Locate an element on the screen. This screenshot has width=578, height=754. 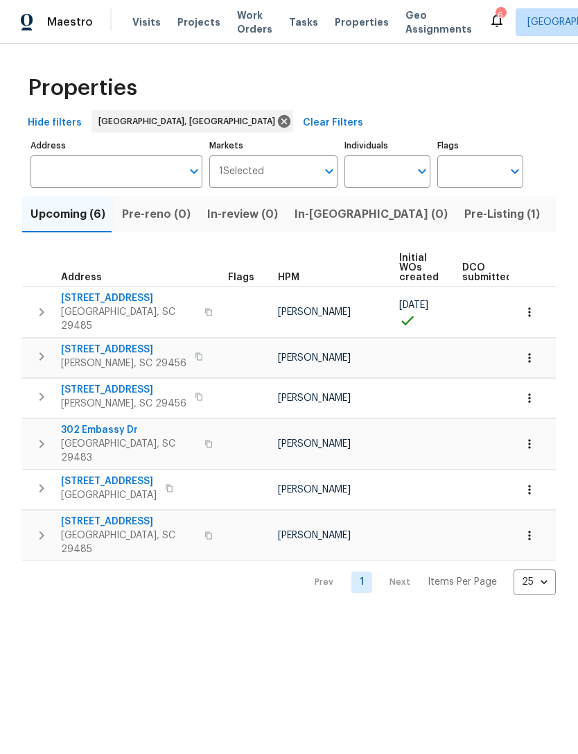
nav: Pagination Navigation is located at coordinates (428, 582).